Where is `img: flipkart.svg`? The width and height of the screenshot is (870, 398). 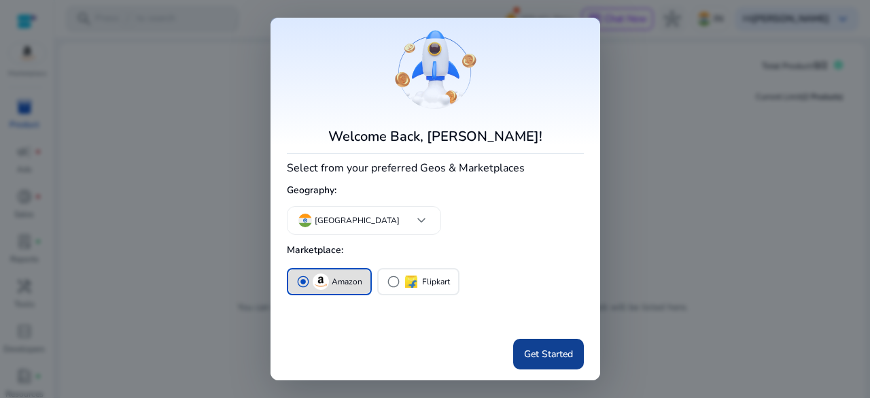
img: flipkart.svg is located at coordinates (411, 281).